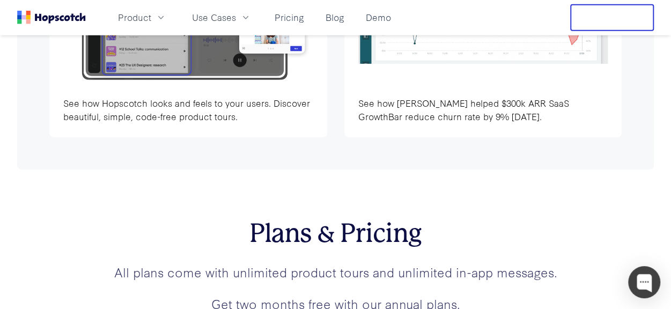 Image resolution: width=671 pixels, height=309 pixels. I want to click on span: Use Cases, so click(214, 17).